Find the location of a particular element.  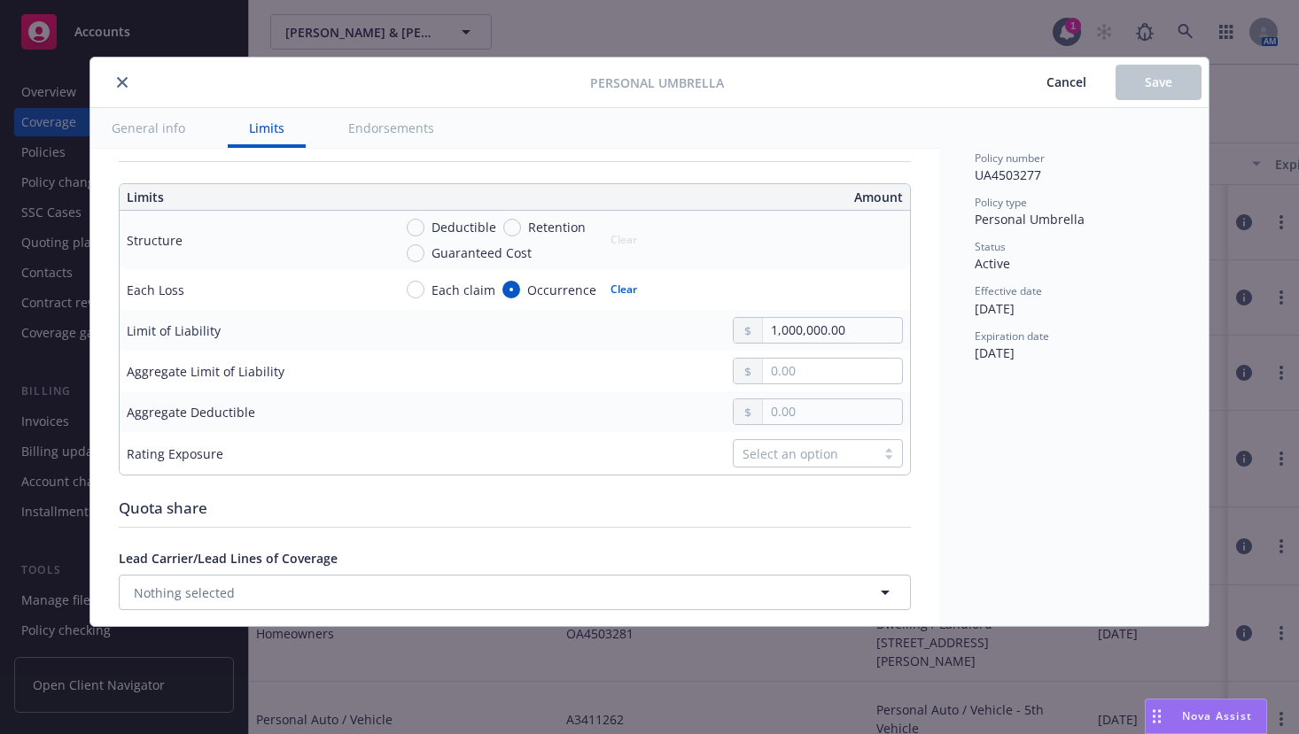

span: Cancel is located at coordinates (1066, 82).